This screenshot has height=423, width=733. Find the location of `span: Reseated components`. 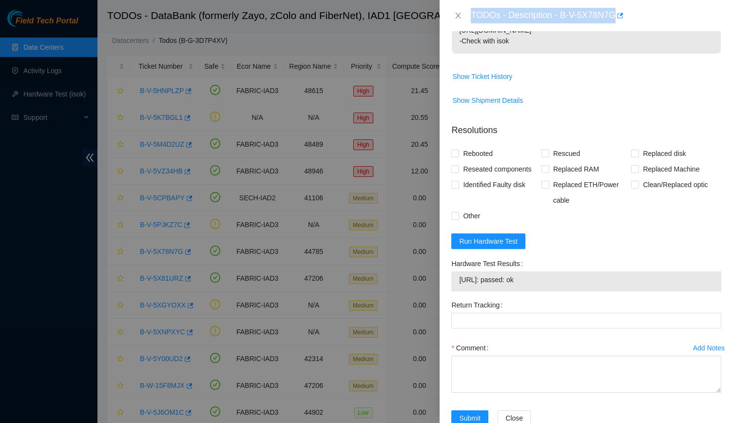

span: Reseated components is located at coordinates (497, 169).